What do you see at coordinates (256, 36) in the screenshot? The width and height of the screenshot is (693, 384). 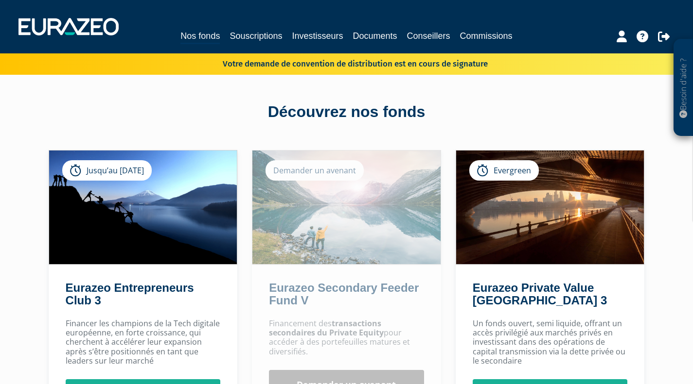 I see `a: Souscriptions` at bounding box center [256, 36].